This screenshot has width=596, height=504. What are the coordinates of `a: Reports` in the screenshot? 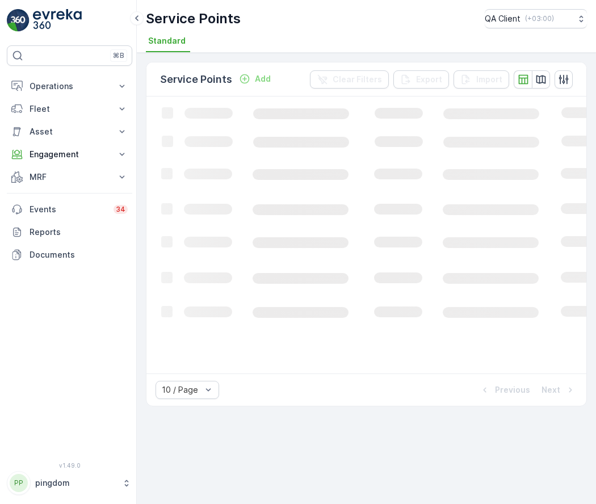 It's located at (69, 232).